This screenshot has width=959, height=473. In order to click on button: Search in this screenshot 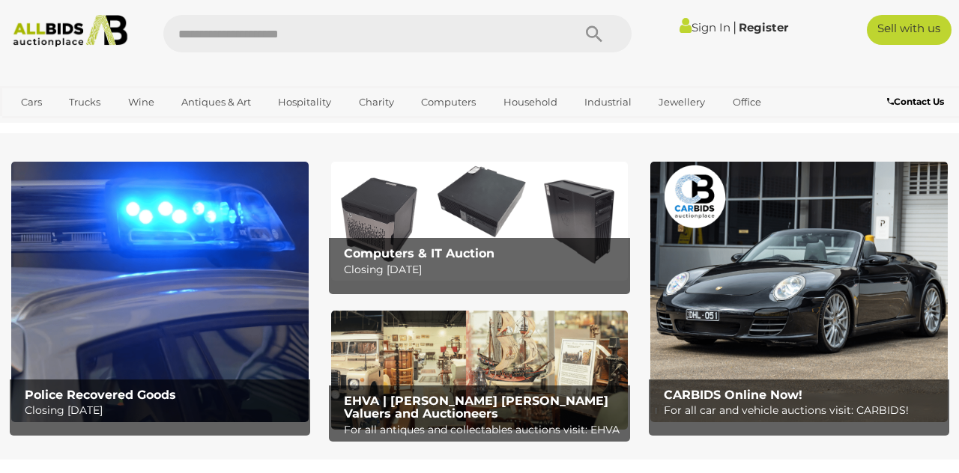, I will do `click(594, 34)`.